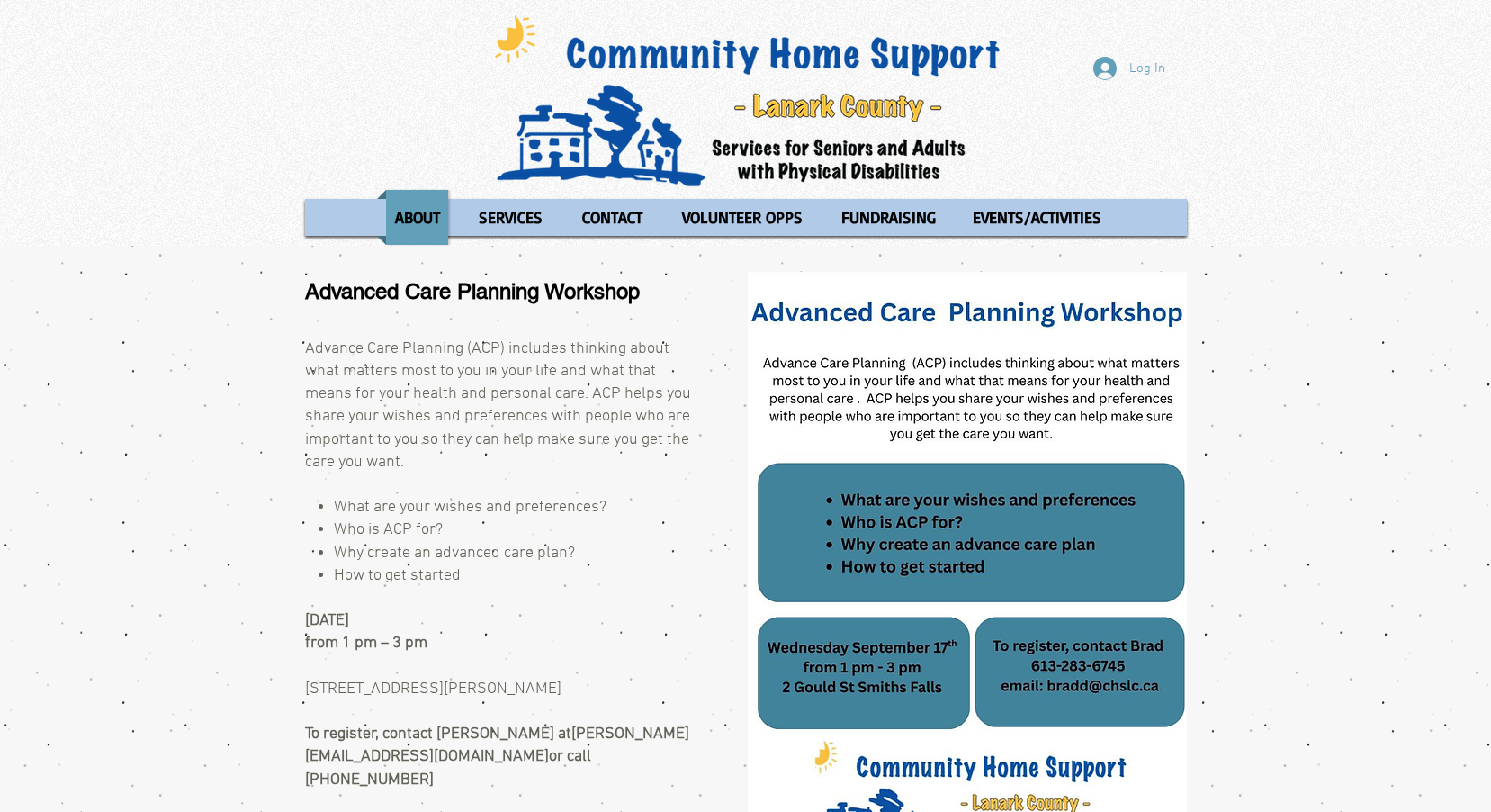 The height and width of the screenshot is (812, 1491). I want to click on a: VOLUNTEER OPPS, so click(743, 217).